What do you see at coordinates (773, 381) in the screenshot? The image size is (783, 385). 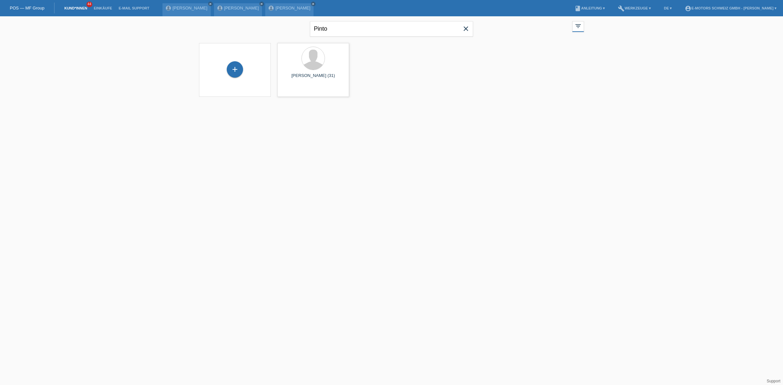 I see `a: Support` at bounding box center [773, 381].